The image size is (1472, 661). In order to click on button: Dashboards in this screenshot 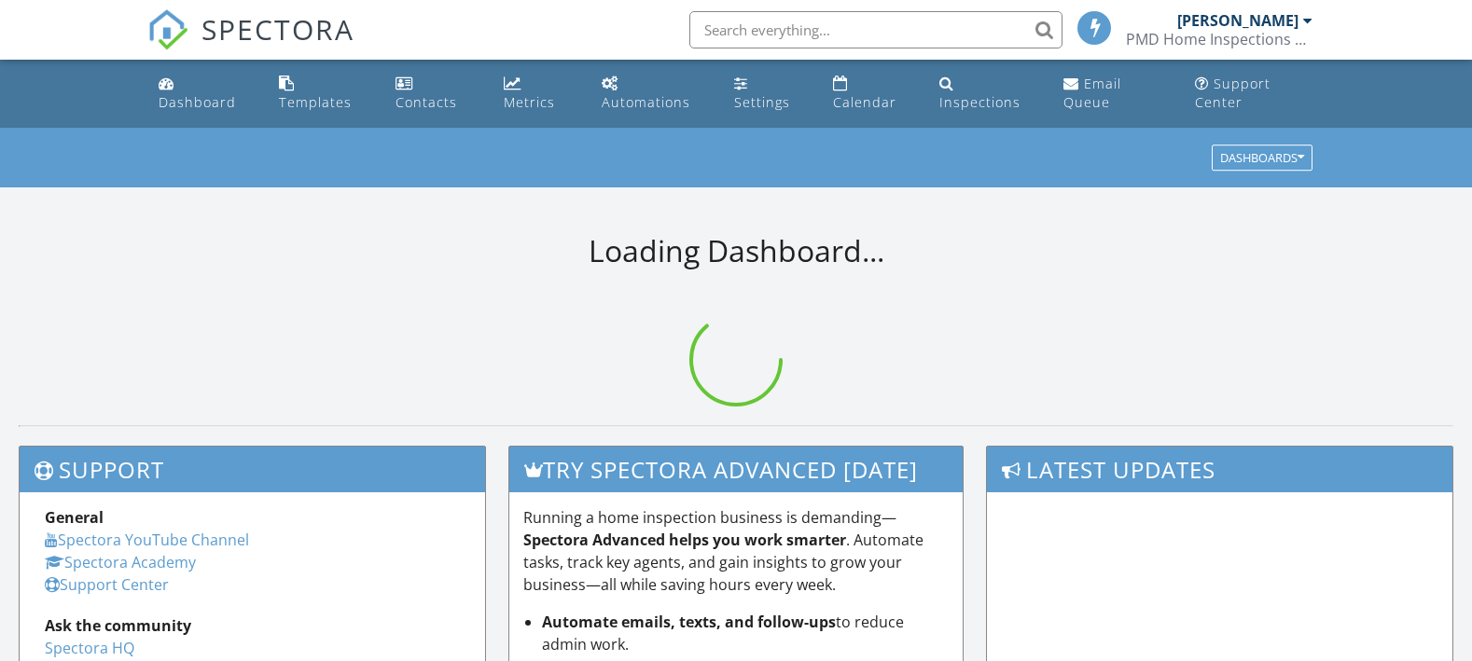, I will do `click(1262, 159)`.